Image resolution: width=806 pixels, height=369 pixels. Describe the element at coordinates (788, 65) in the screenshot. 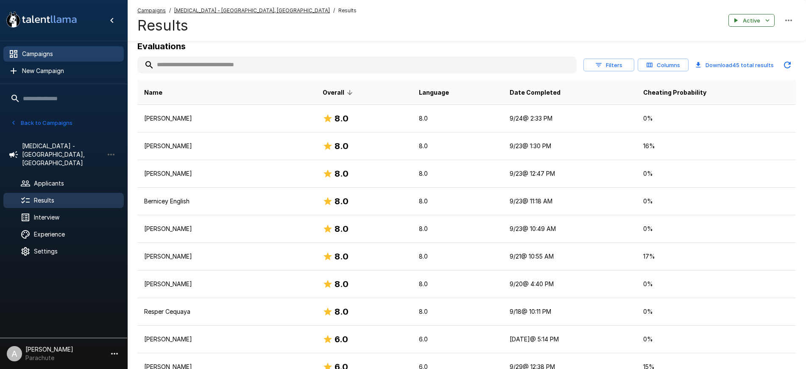

I see `button: Updated Today - 10:55 AM` at that location.